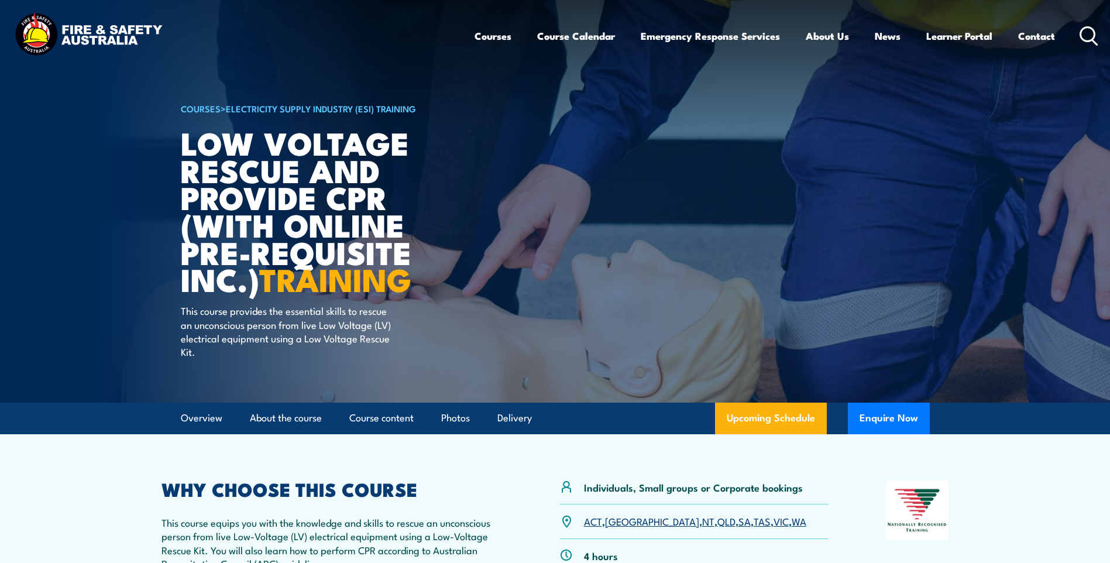 This screenshot has width=1110, height=563. I want to click on a: TAS, so click(762, 521).